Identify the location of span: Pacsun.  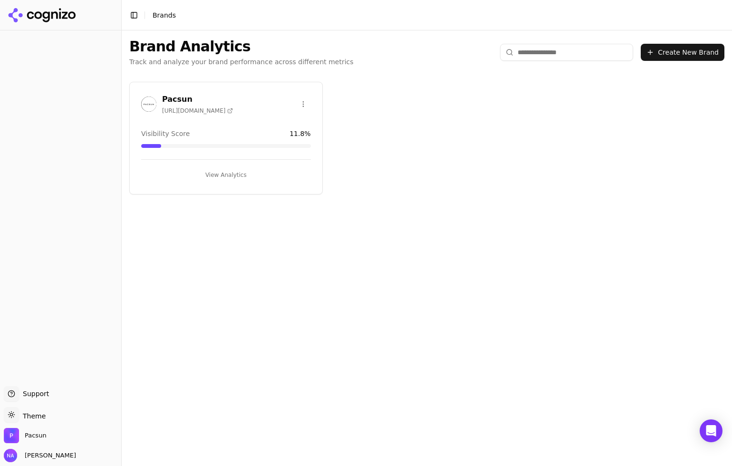
(36, 435).